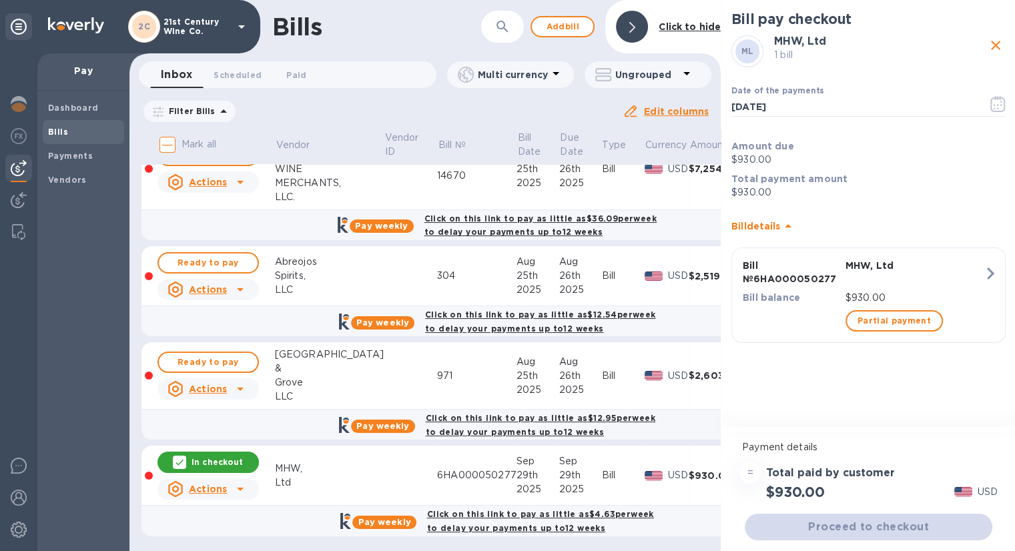  What do you see at coordinates (540, 521) in the screenshot?
I see `b: Click on this link to pay as little as $4.63 per week to delay your payments up to 12 weeks` at bounding box center [540, 521].